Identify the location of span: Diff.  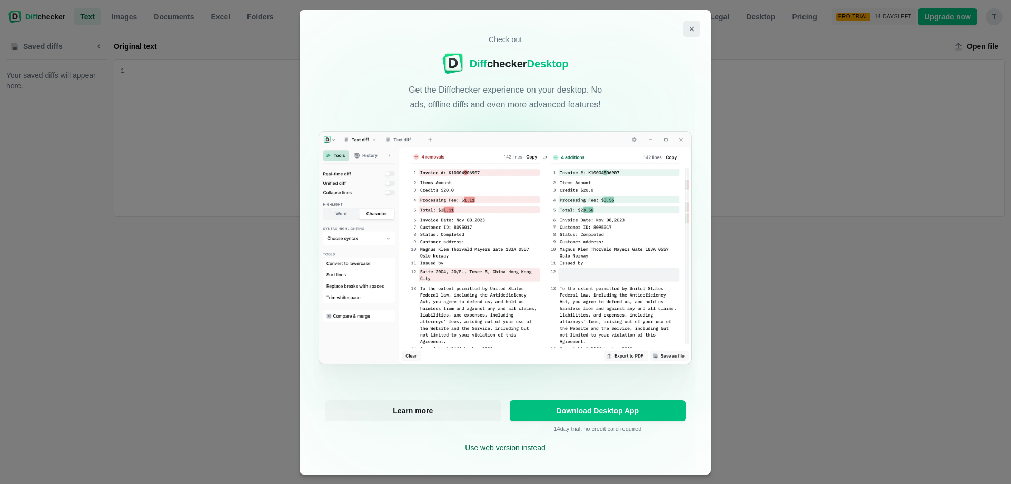
(478, 64).